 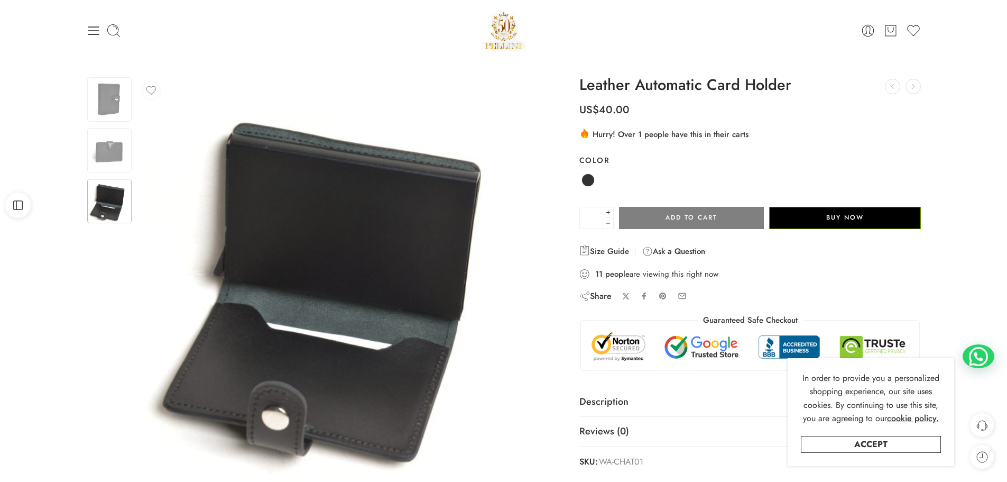 What do you see at coordinates (673, 251) in the screenshot?
I see `a: Ask a Question` at bounding box center [673, 251].